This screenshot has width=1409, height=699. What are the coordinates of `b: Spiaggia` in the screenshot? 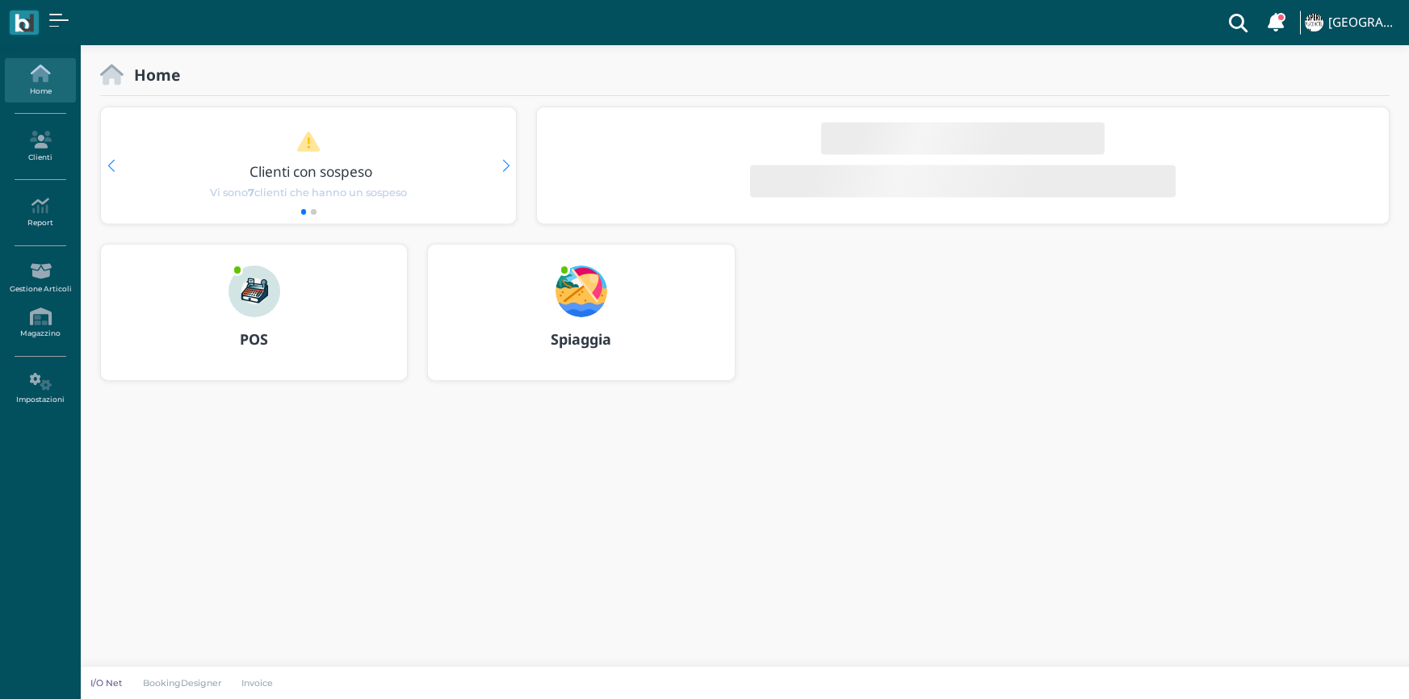 It's located at (581, 339).